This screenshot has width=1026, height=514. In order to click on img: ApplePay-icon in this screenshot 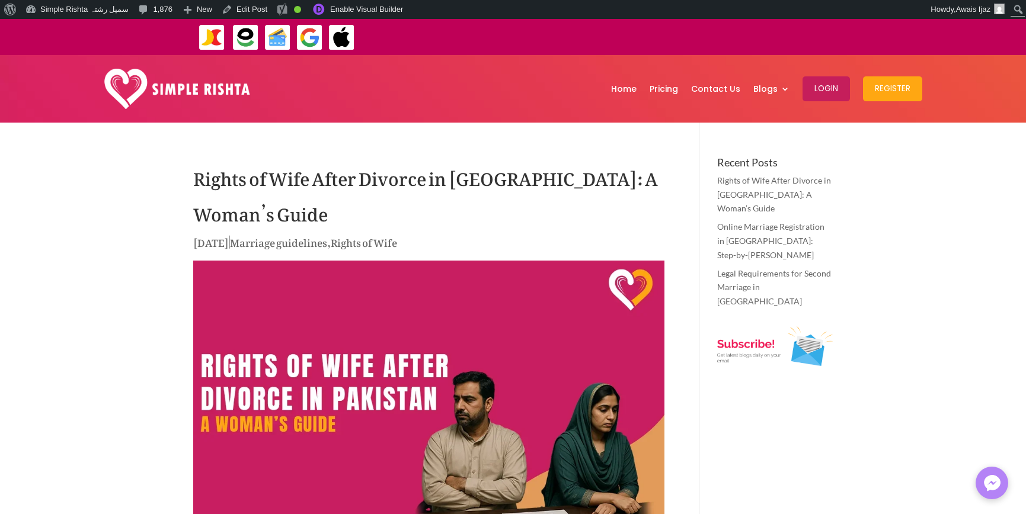, I will do `click(341, 37)`.